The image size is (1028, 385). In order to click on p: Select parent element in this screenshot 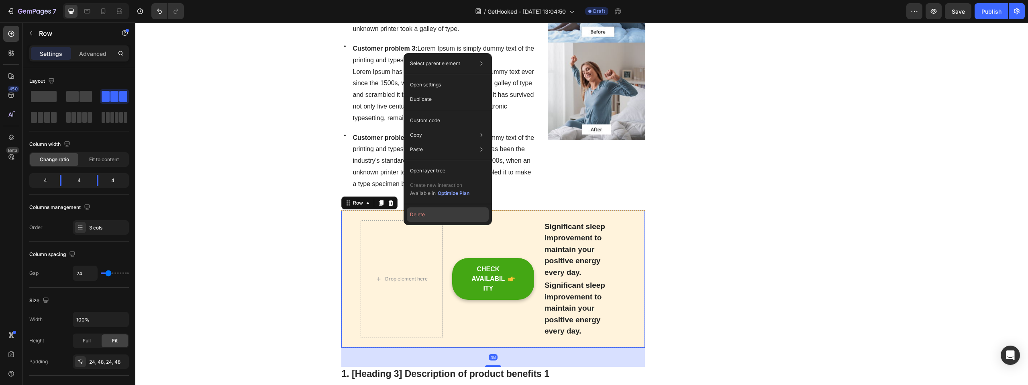, I will do `click(435, 63)`.